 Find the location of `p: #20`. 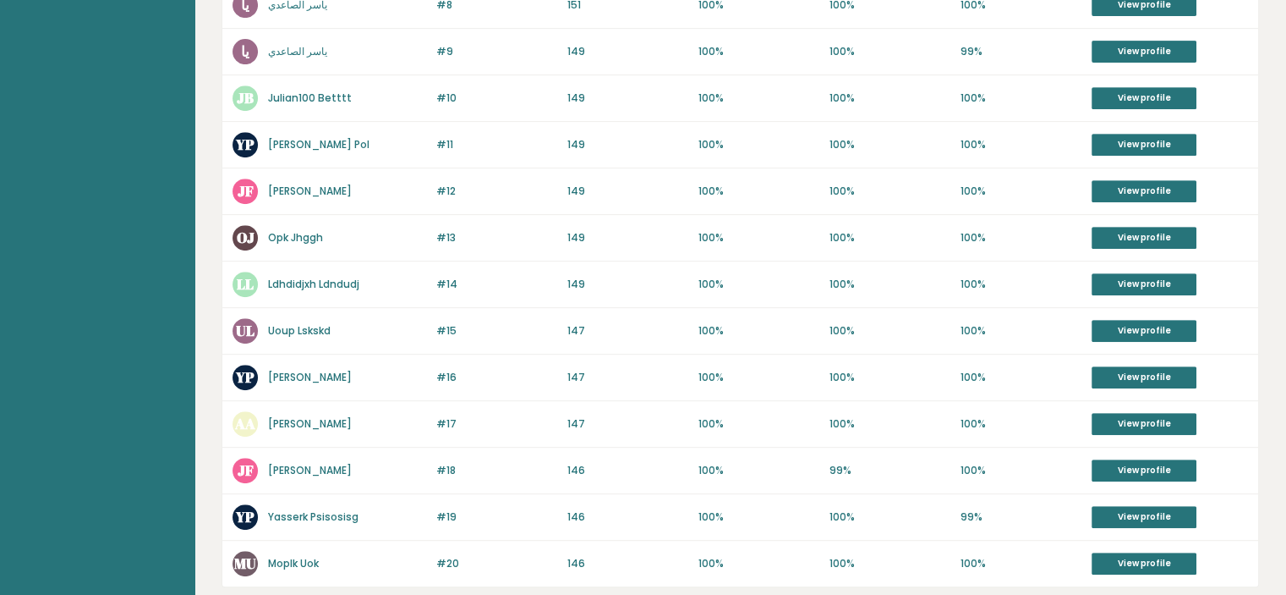

p: #20 is located at coordinates (496, 563).